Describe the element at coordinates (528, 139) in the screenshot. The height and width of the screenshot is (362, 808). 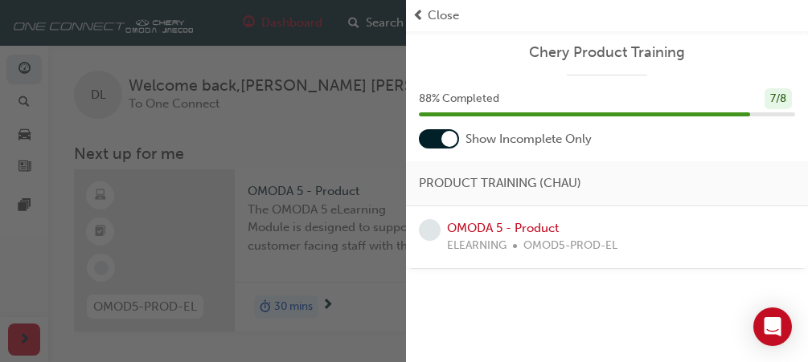
I see `span: Show Incomplete Only` at that location.